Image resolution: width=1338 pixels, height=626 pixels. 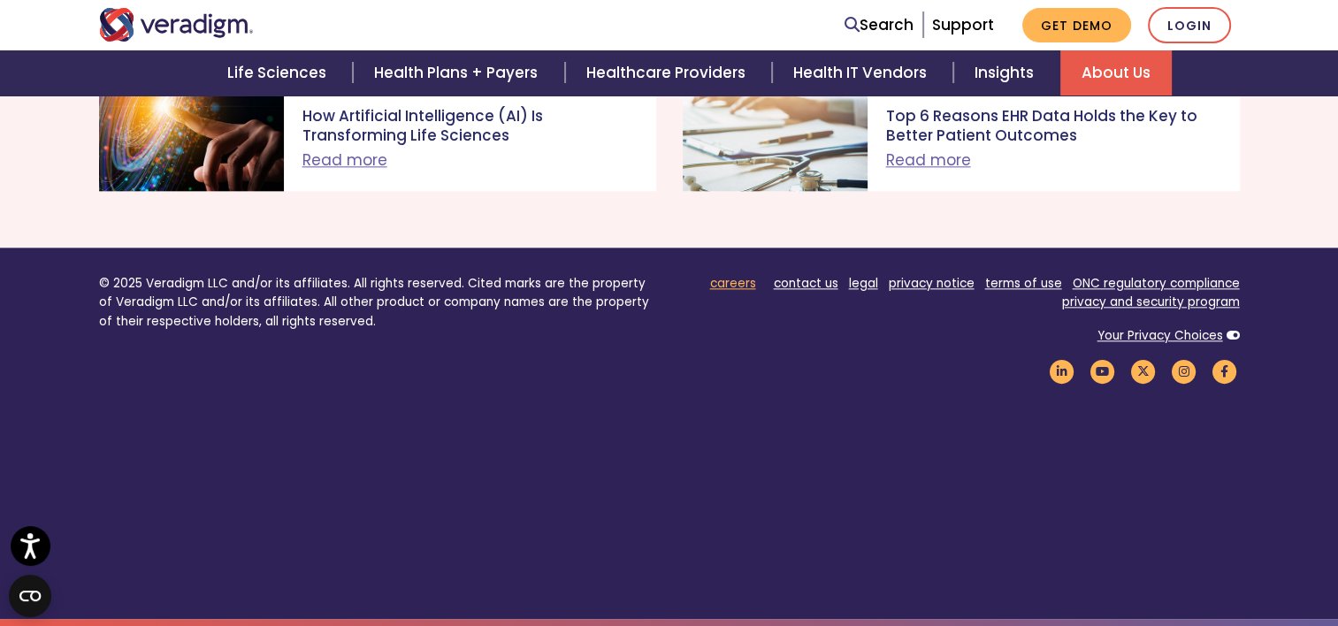 What do you see at coordinates (1076, 25) in the screenshot?
I see `a: Get Demo` at bounding box center [1076, 25].